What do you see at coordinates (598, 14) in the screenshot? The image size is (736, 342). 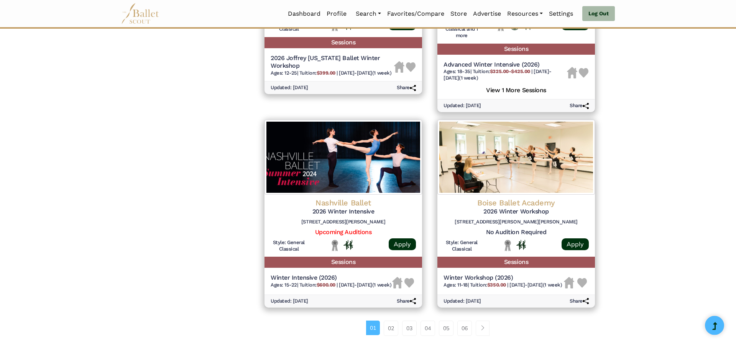 I see `a: Log Out` at bounding box center [598, 14].